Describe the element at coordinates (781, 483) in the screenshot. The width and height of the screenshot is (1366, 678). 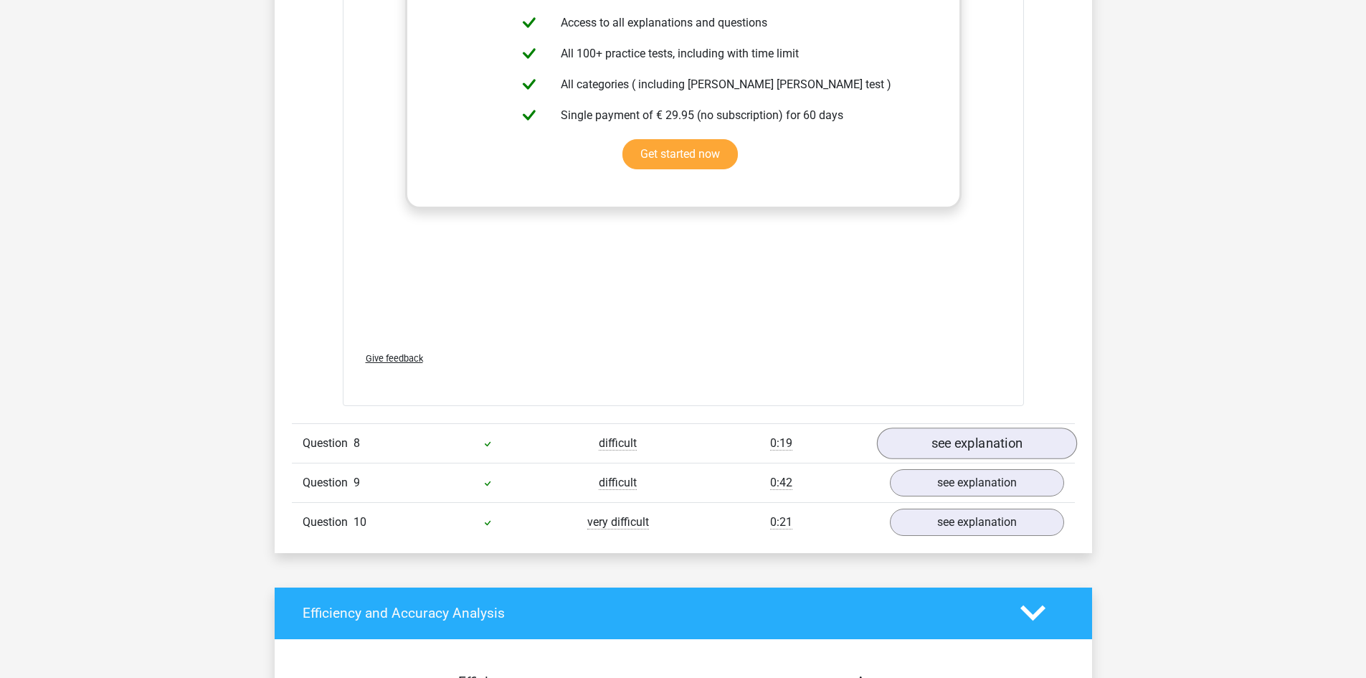
I see `span: 0:42` at that location.